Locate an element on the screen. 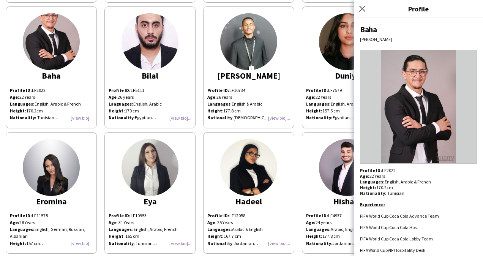  span: Jordanian is located at coordinates (344, 243).